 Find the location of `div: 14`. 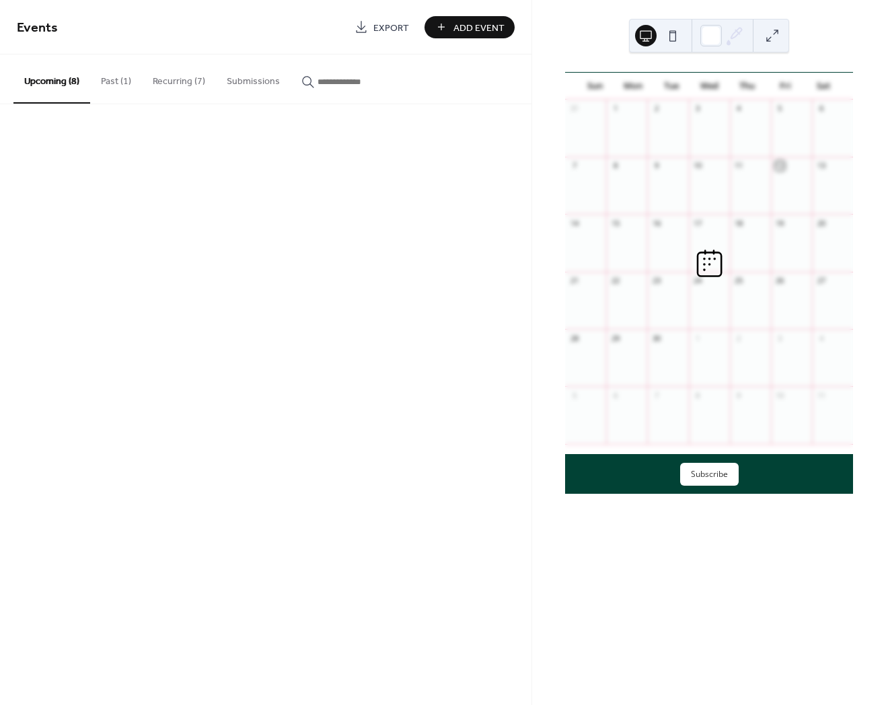

div: 14 is located at coordinates (574, 223).